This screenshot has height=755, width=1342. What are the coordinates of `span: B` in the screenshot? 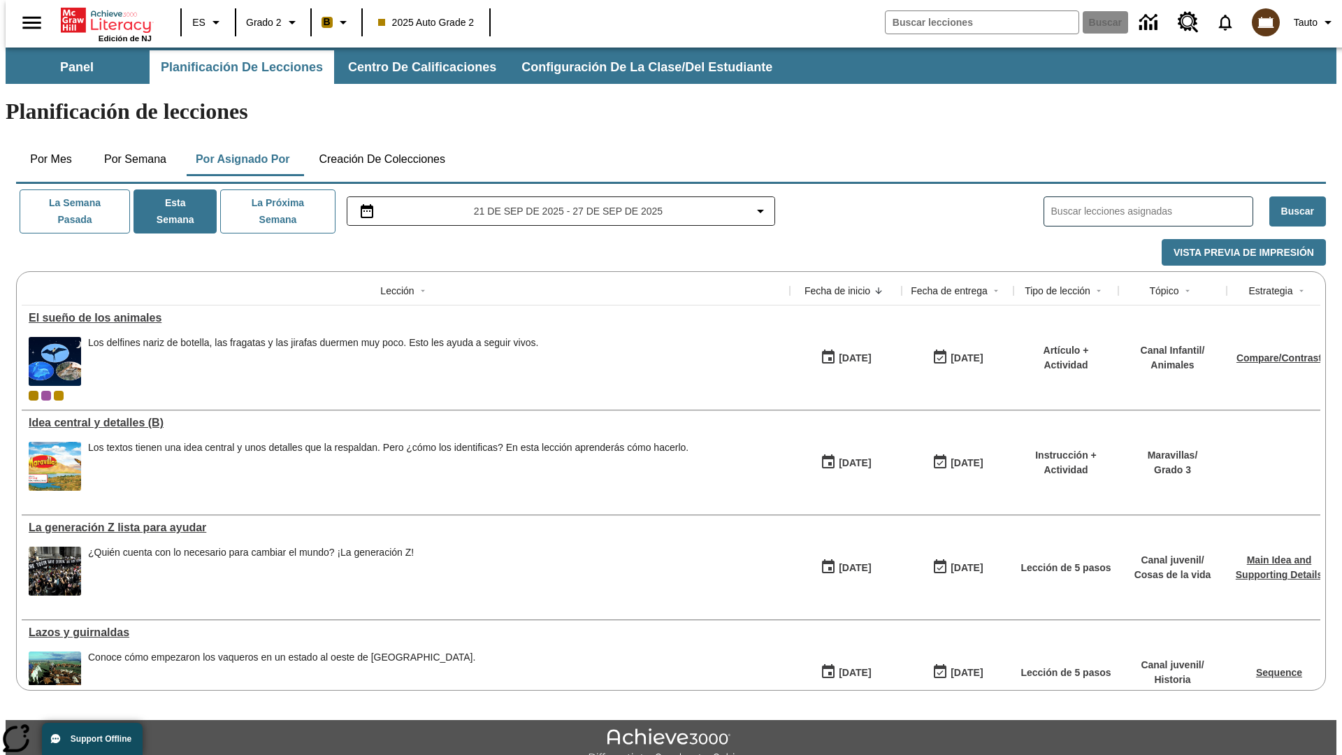 It's located at (327, 22).